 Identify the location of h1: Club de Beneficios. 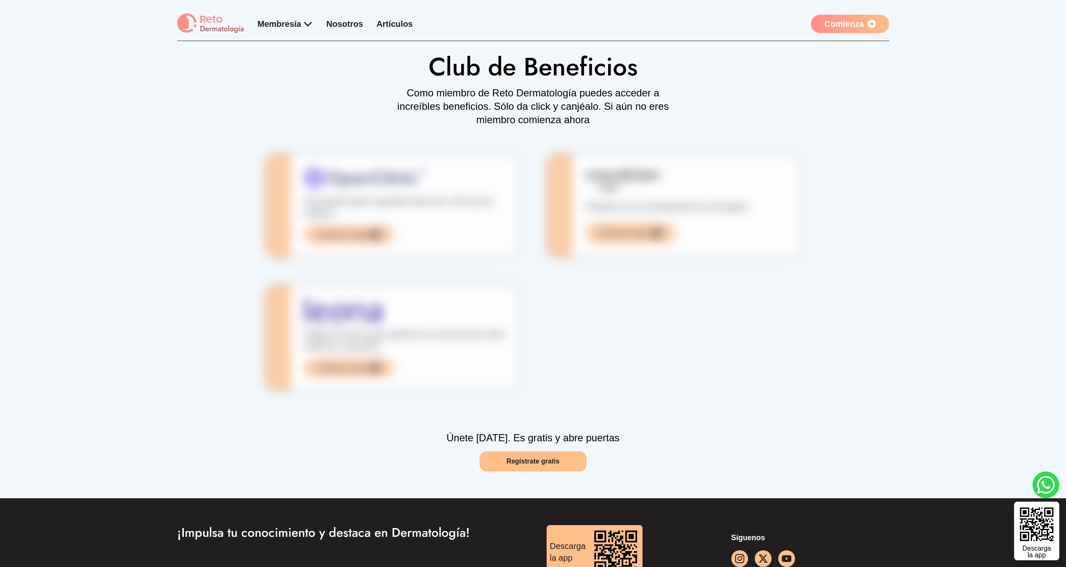
(533, 60).